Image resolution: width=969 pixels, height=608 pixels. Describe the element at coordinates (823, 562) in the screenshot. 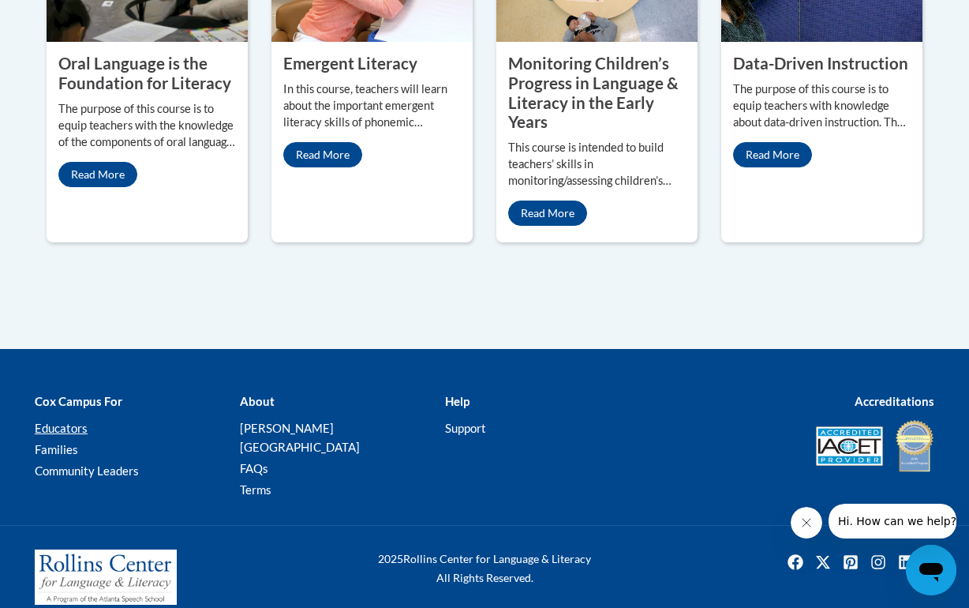

I see `a: Twitter` at that location.